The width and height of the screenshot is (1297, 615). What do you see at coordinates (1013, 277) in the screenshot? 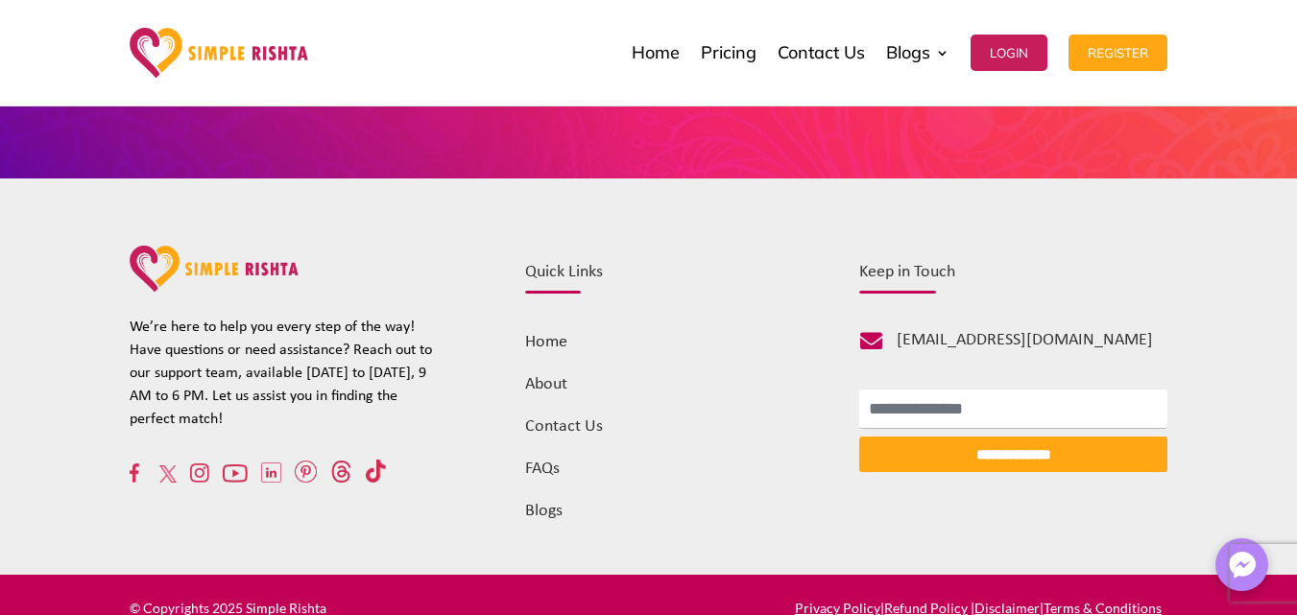
I see `h4: Keep in Touch` at bounding box center [1013, 277].